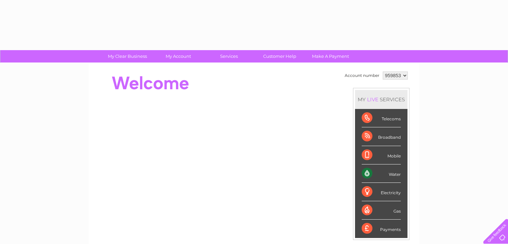 This screenshot has width=508, height=244. Describe the element at coordinates (381, 192) in the screenshot. I see `div: Electricity` at that location.